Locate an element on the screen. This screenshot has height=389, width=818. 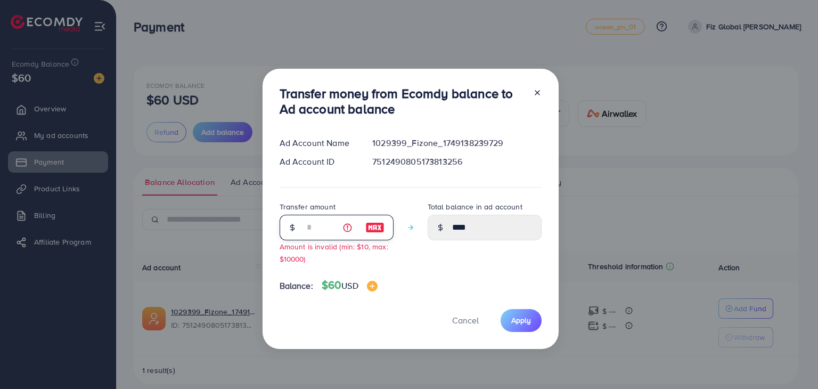
div: Ad Account Name is located at coordinates (317, 143).